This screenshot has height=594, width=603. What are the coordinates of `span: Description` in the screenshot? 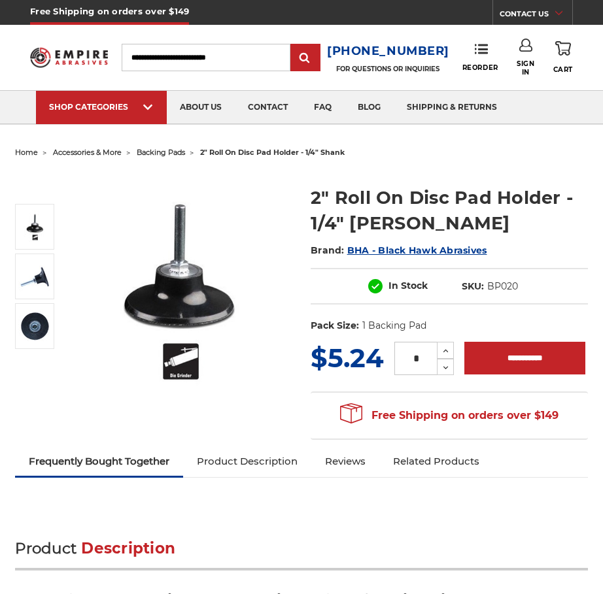 It's located at (128, 548).